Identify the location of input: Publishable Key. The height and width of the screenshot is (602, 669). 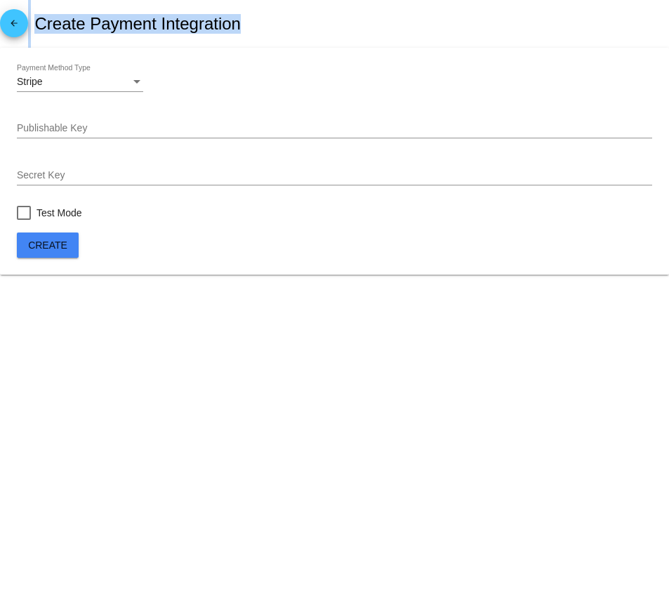
(334, 128).